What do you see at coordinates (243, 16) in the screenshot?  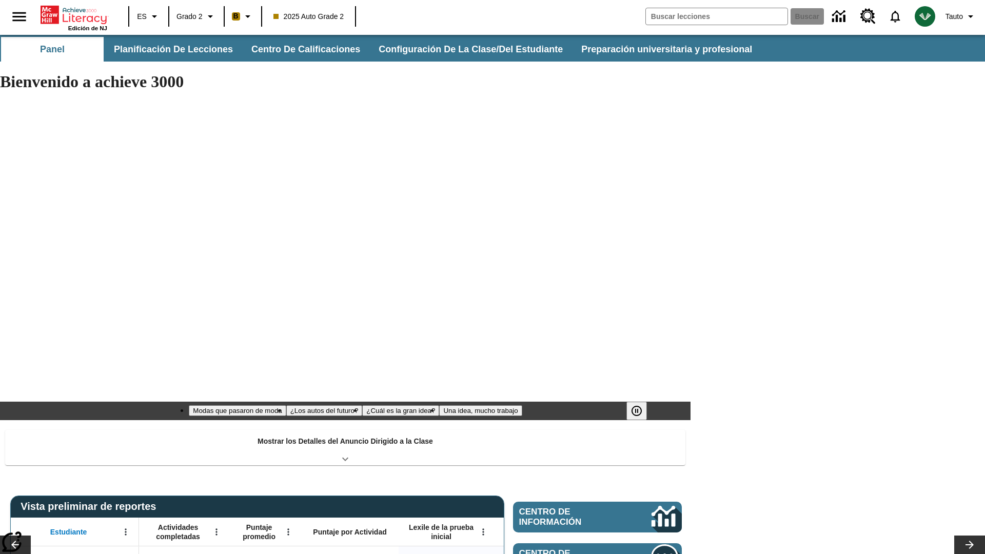 I see `button: Boost El color de la clase es anaranjado claro. Cambiar el color de la clase.` at bounding box center [243, 16].